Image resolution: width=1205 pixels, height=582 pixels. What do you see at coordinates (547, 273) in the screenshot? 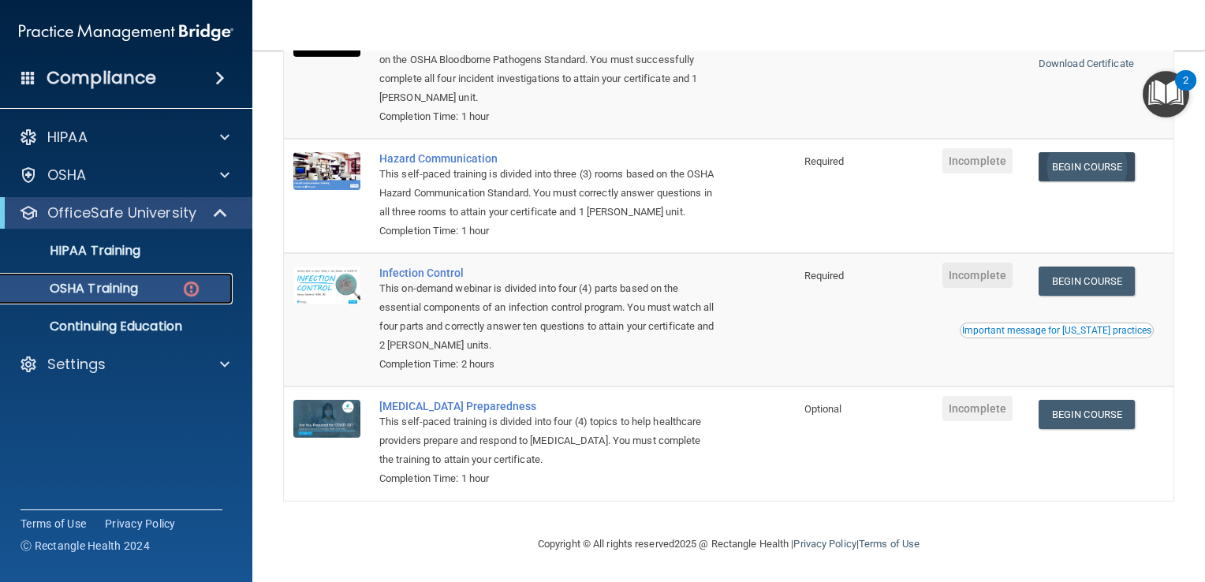
I see `div: Infection Control` at bounding box center [547, 273].